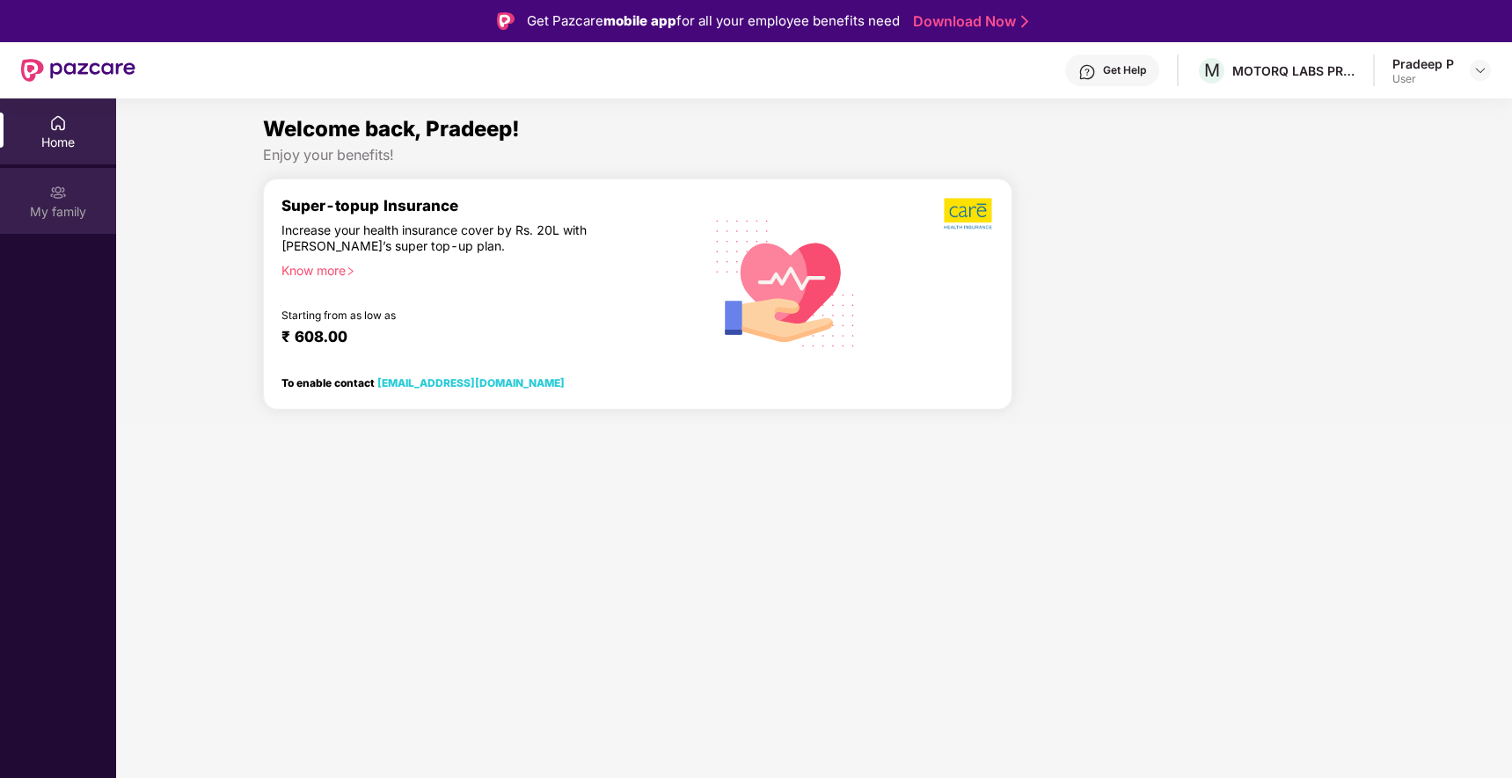  I want to click on div: ₹ 608.00, so click(480, 339).